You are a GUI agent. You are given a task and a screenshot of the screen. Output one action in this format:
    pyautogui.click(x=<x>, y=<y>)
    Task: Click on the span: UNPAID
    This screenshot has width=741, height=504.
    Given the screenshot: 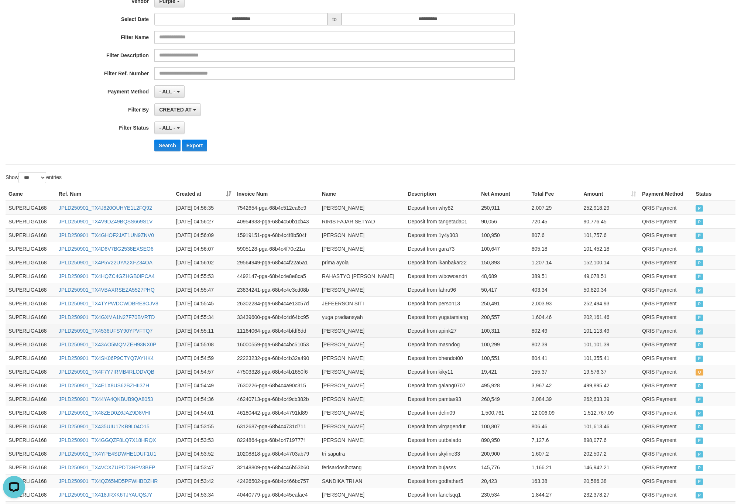 What is the action you would take?
    pyautogui.click(x=699, y=372)
    